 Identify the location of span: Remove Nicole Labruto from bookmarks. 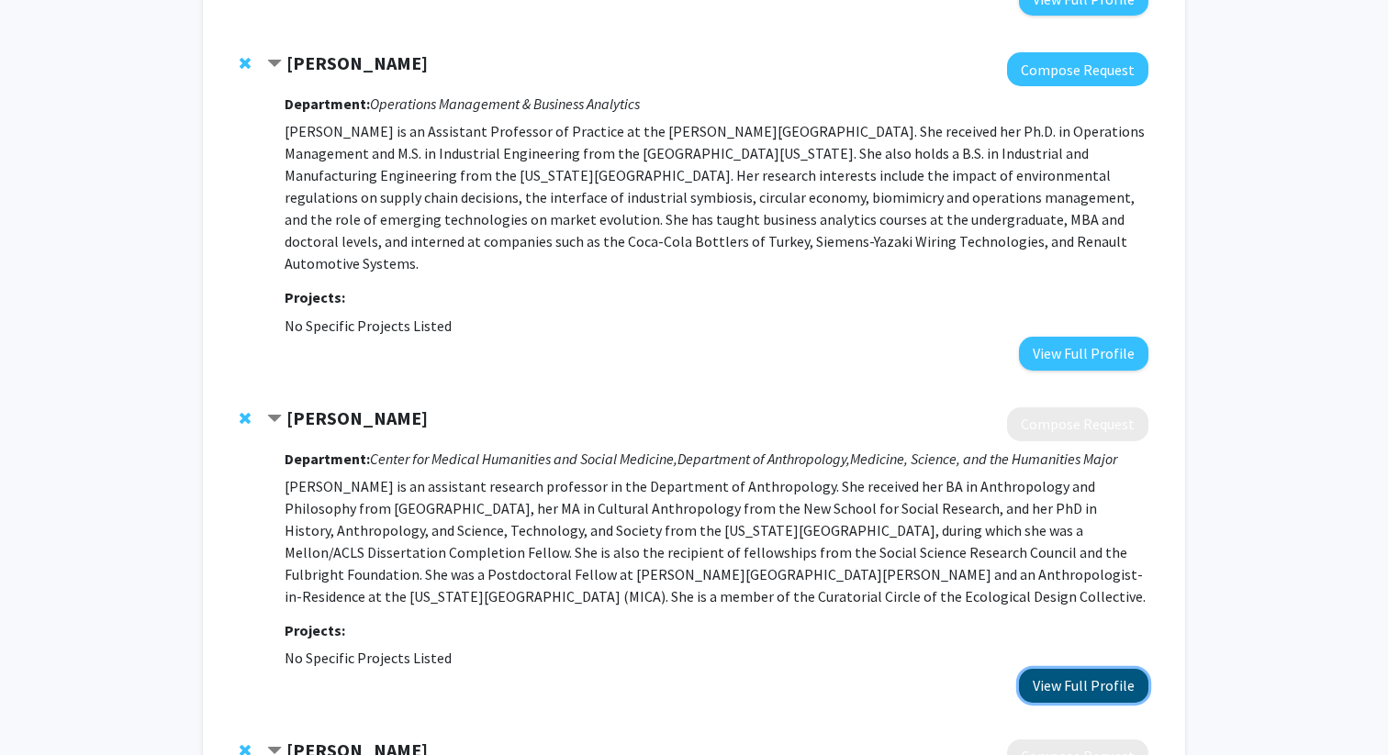
(245, 419).